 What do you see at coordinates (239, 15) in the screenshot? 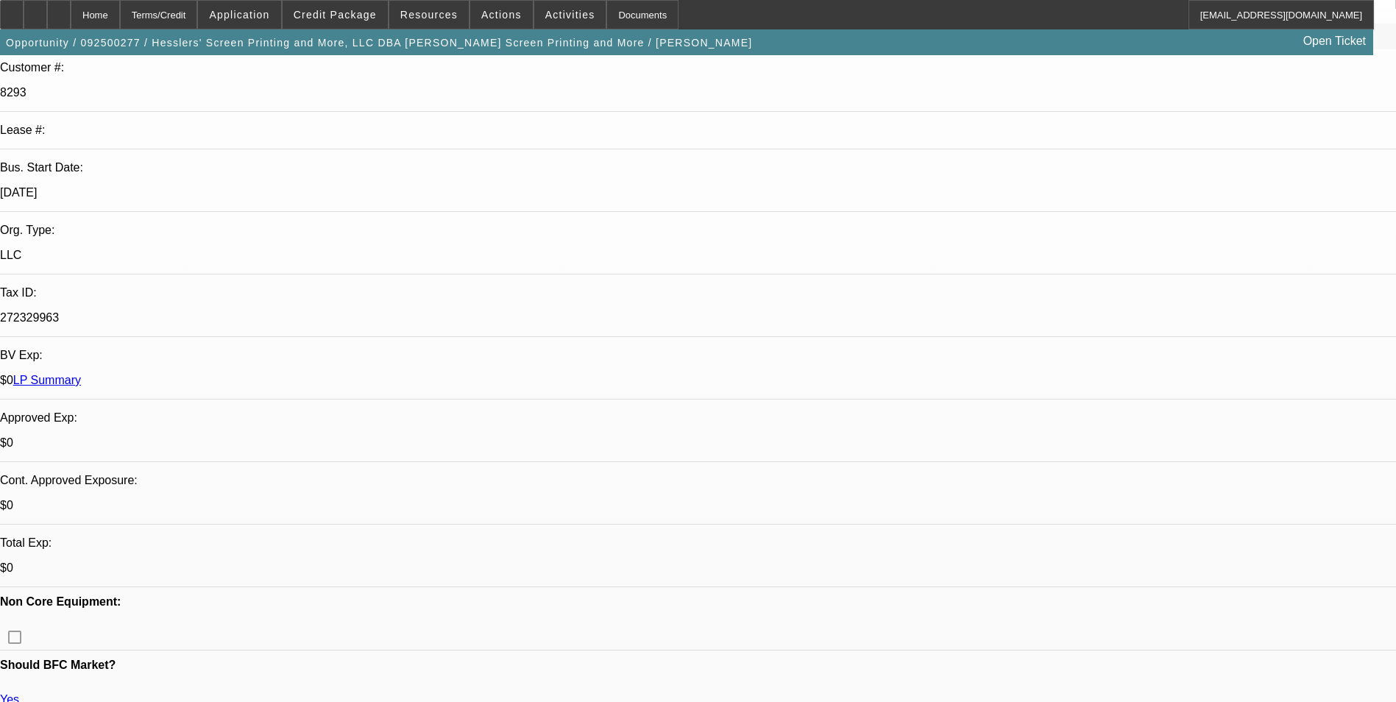
I see `button: Application` at bounding box center [239, 15].